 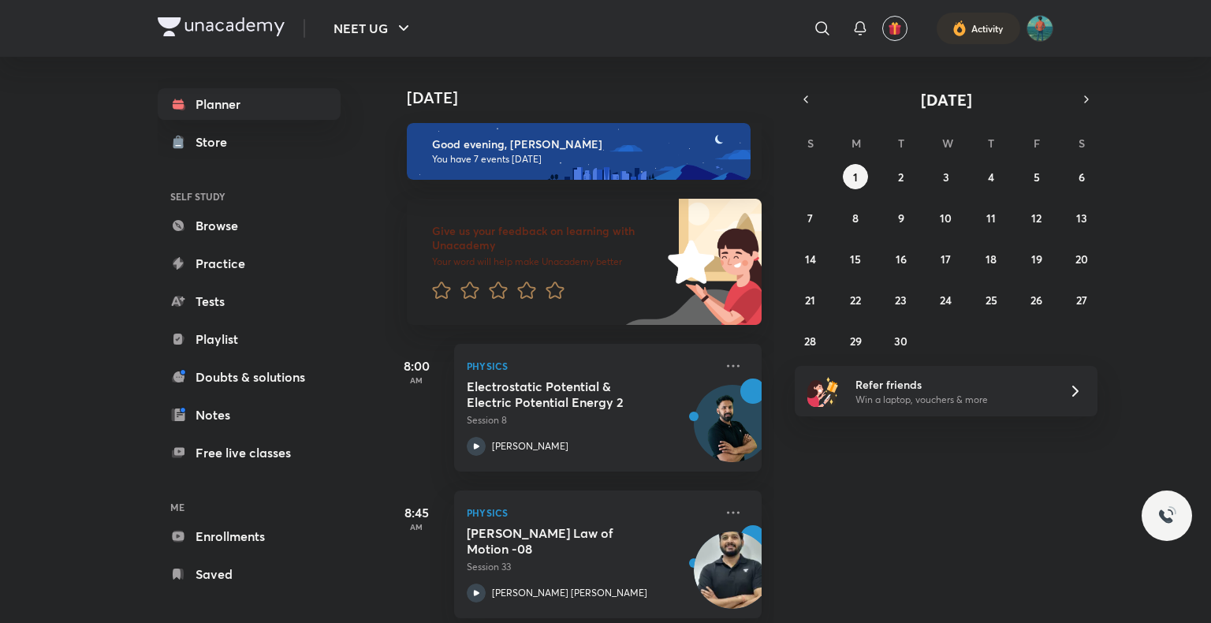 I want to click on abbr: September 1, 2025, so click(x=856, y=177).